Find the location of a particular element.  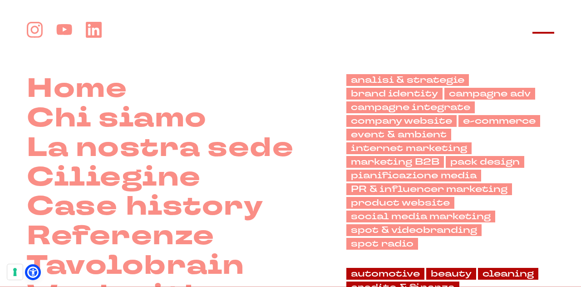

button: Le tue preferenze relative al consenso per le tecnologie di tracciamento is located at coordinates (15, 272).